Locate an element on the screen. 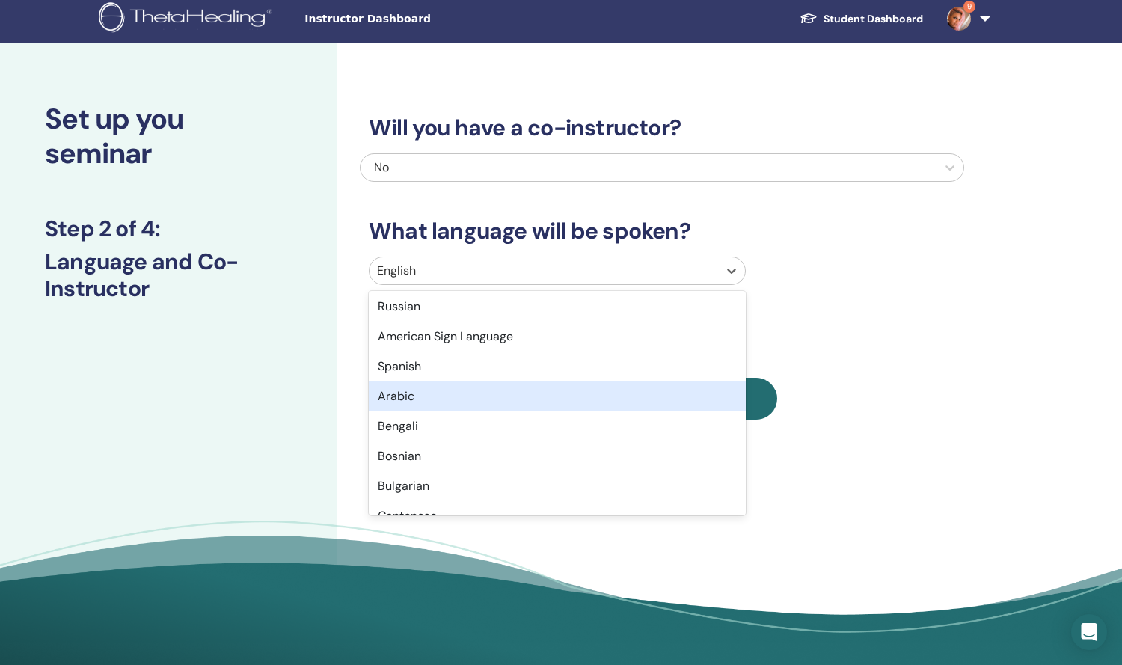  span: 9 is located at coordinates (969, 7).